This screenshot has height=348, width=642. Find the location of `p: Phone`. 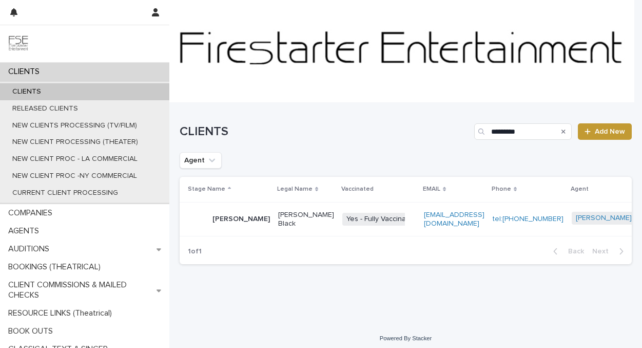

p: Phone is located at coordinates (502, 189).